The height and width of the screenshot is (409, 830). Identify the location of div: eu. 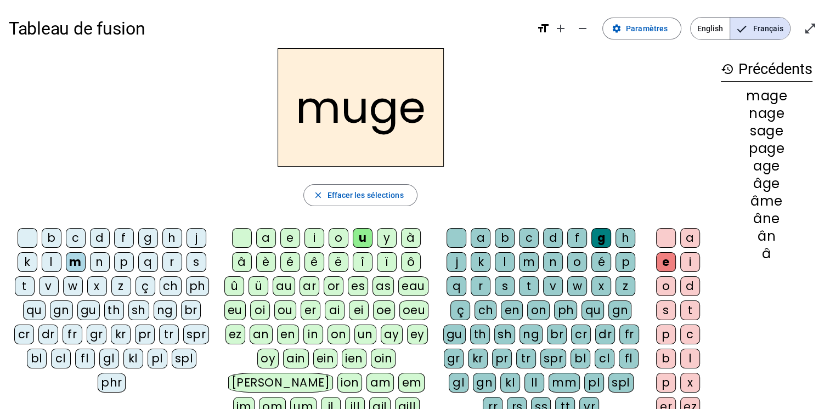
(235, 311).